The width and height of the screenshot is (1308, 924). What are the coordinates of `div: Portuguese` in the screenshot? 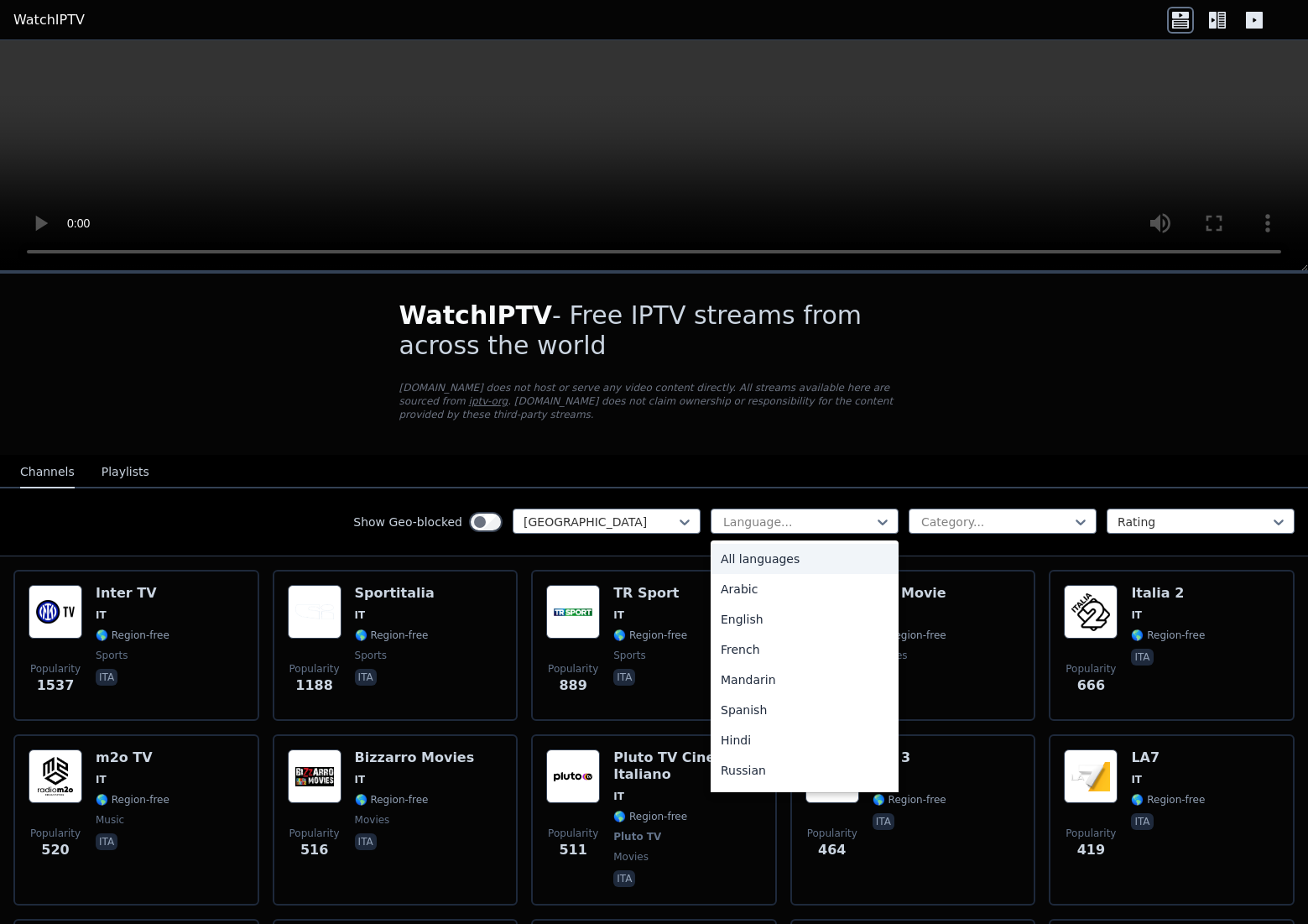 It's located at (805, 800).